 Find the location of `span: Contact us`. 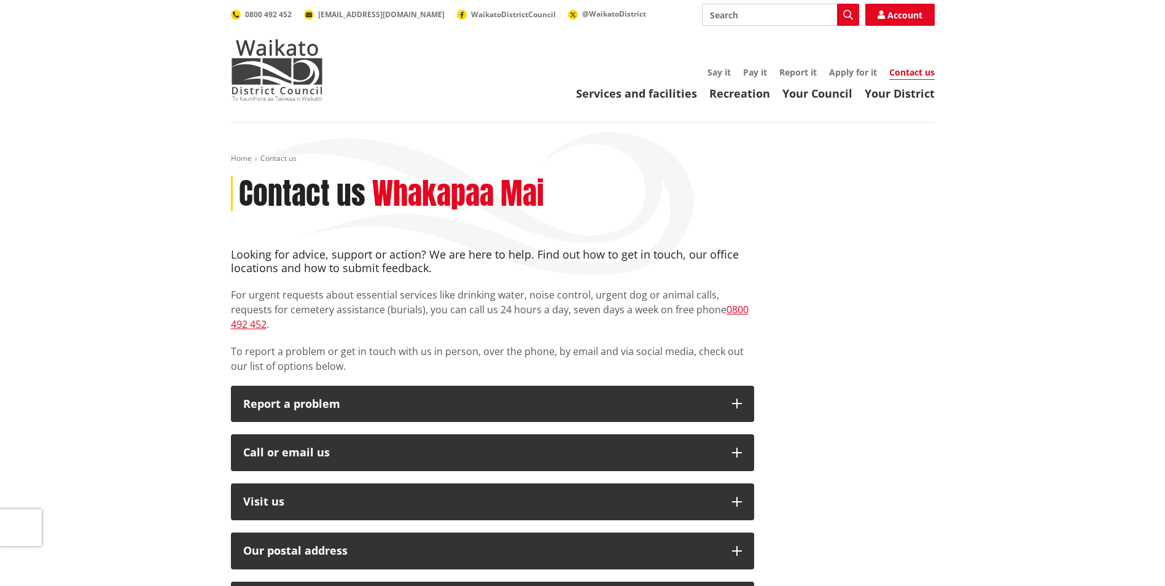

span: Contact us is located at coordinates (278, 158).